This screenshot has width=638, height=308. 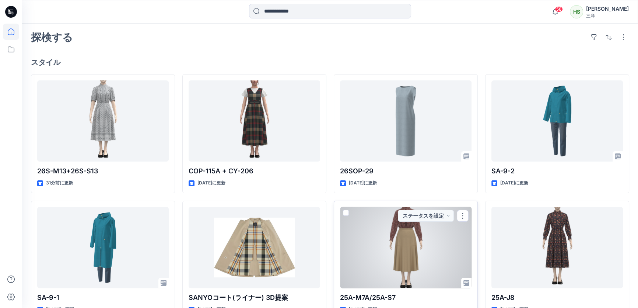 What do you see at coordinates (406, 247) in the screenshot?
I see `a: 25A-M7A/25A-S7` at bounding box center [406, 247].